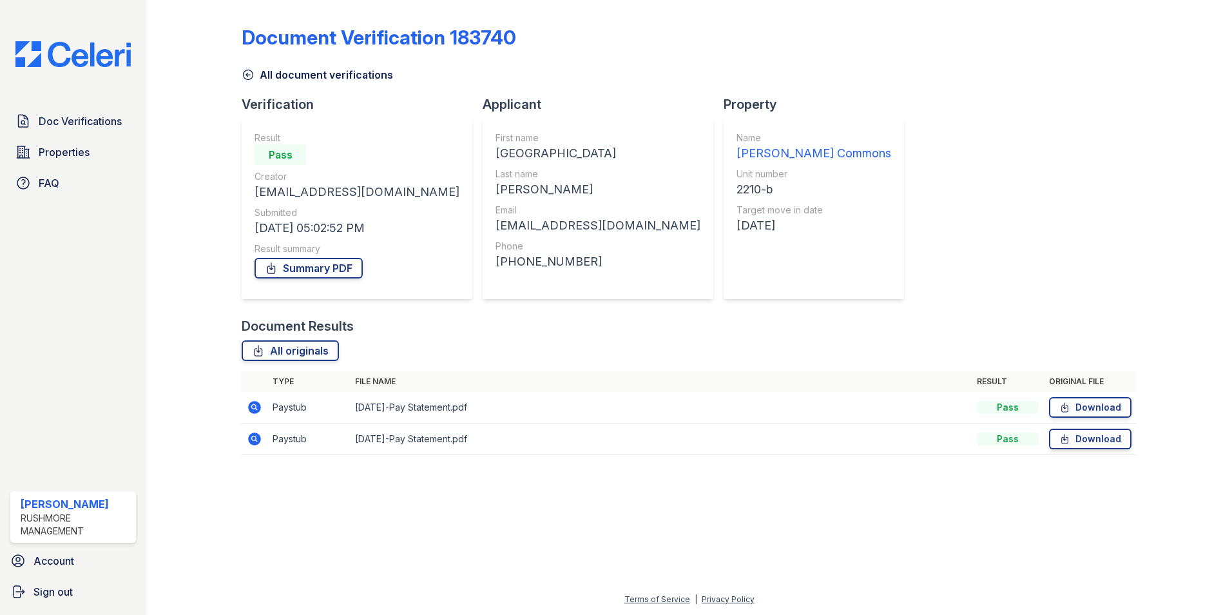  What do you see at coordinates (1008, 381) in the screenshot?
I see `th: Result` at bounding box center [1008, 381].